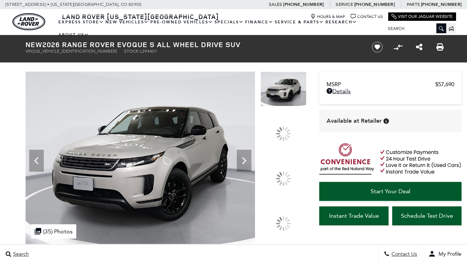 The image size is (467, 263). Describe the element at coordinates (440, 47) in the screenshot. I see `a: Print this New 2026 Range Rover Evoque S All Wheel Drive SUV` at that location.